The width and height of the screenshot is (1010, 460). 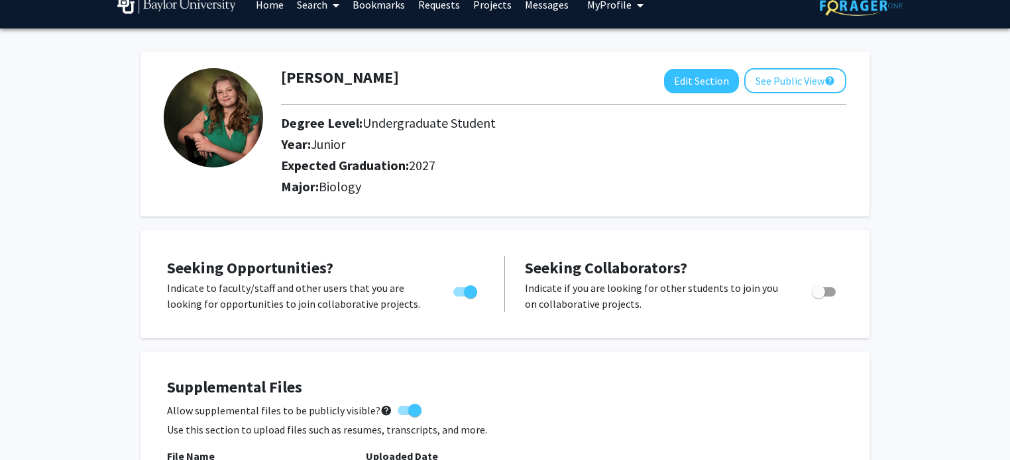 I want to click on span: 2027, so click(x=422, y=165).